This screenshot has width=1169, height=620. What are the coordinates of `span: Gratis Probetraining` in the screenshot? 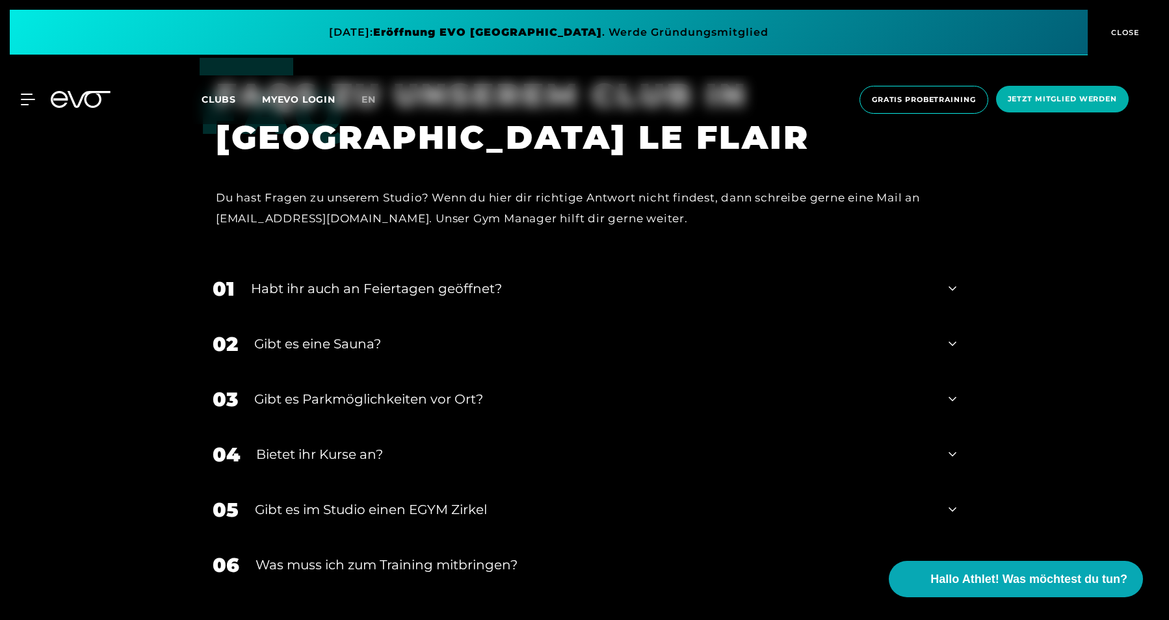 It's located at (924, 99).